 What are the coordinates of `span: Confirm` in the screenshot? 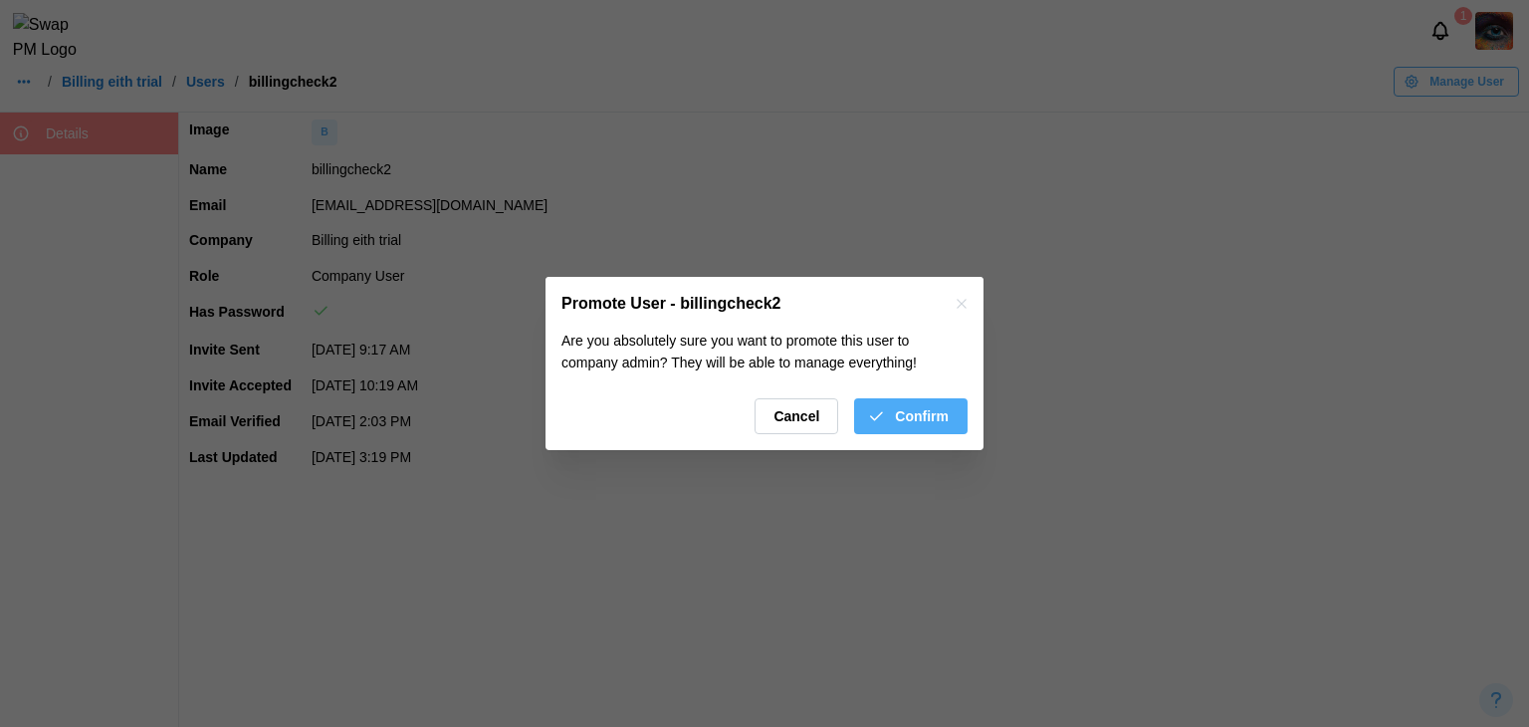 It's located at (922, 416).